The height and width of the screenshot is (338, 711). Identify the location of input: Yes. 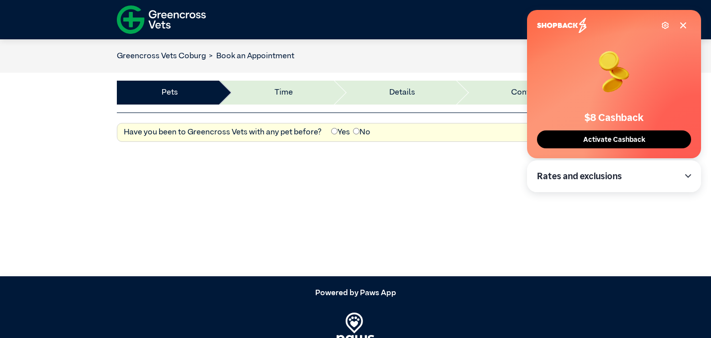
(334, 131).